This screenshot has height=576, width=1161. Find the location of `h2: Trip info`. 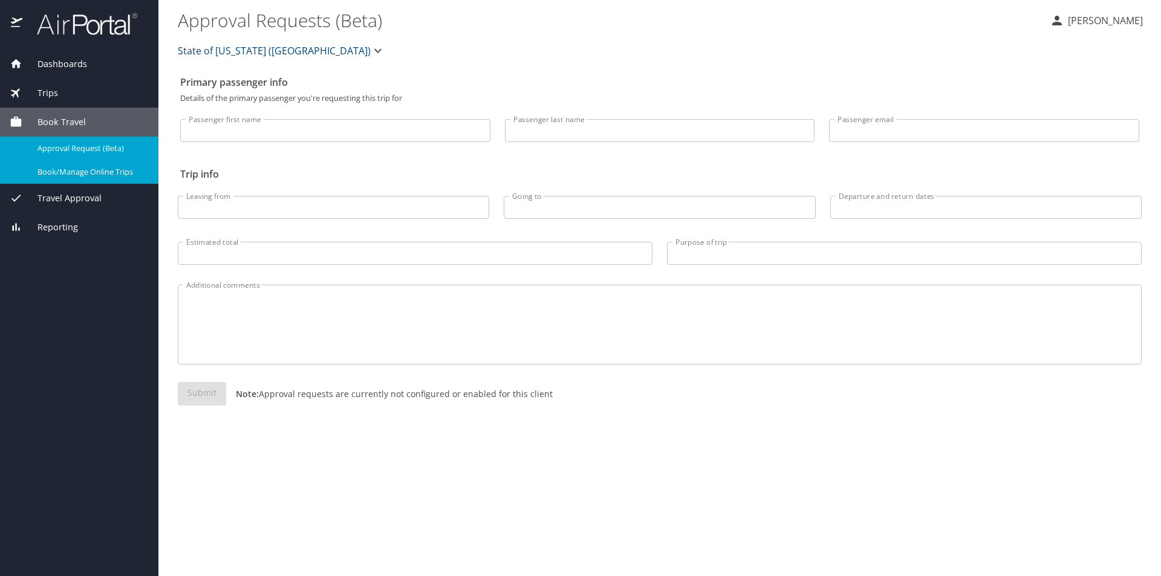

h2: Trip info is located at coordinates (659, 174).